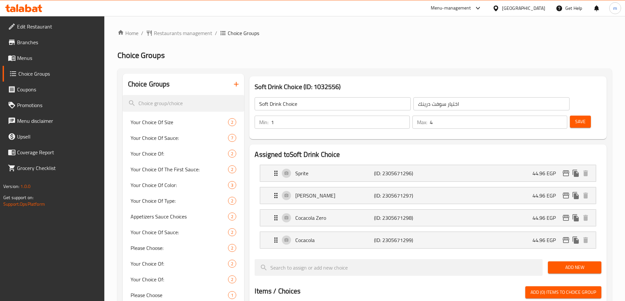 The image size is (625, 301). I want to click on a: Upsell, so click(53, 137).